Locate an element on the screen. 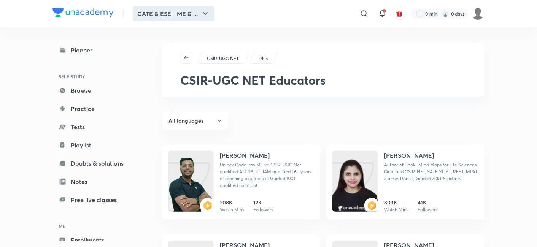  img: Company Logo is located at coordinates (83, 13).